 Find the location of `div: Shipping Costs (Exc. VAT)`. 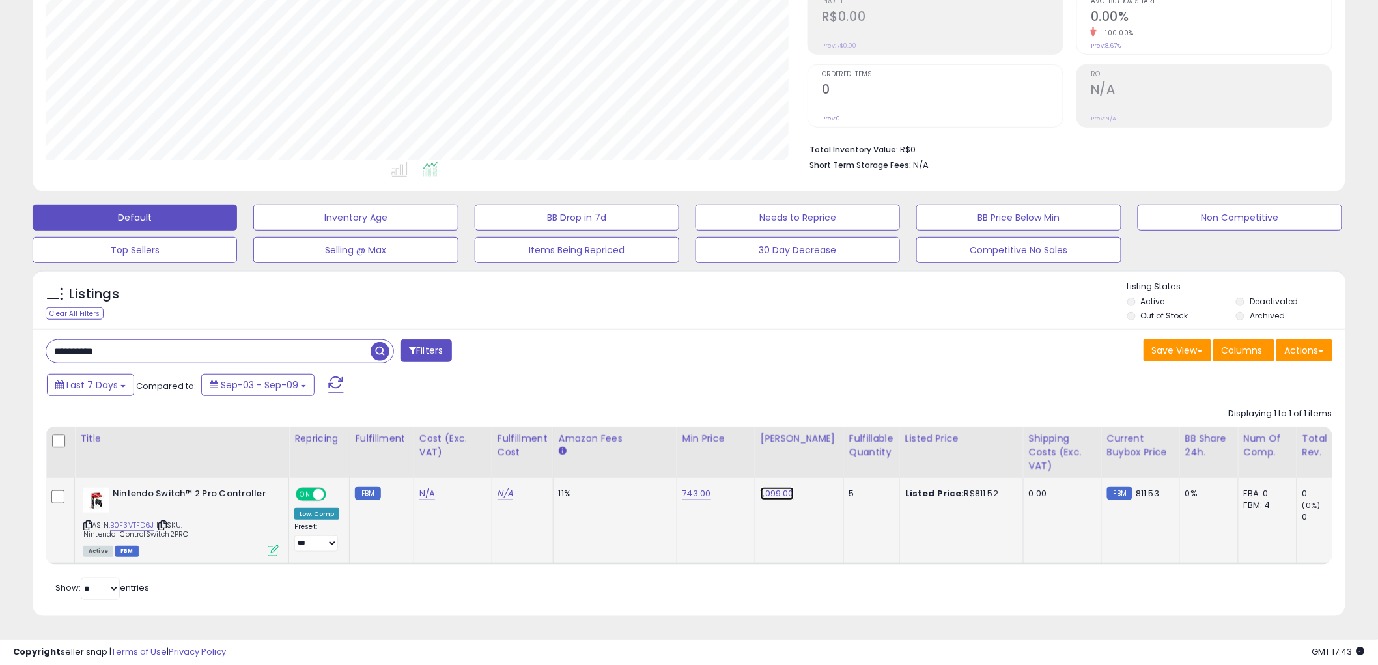

div: Shipping Costs (Exc. VAT) is located at coordinates (1062, 452).